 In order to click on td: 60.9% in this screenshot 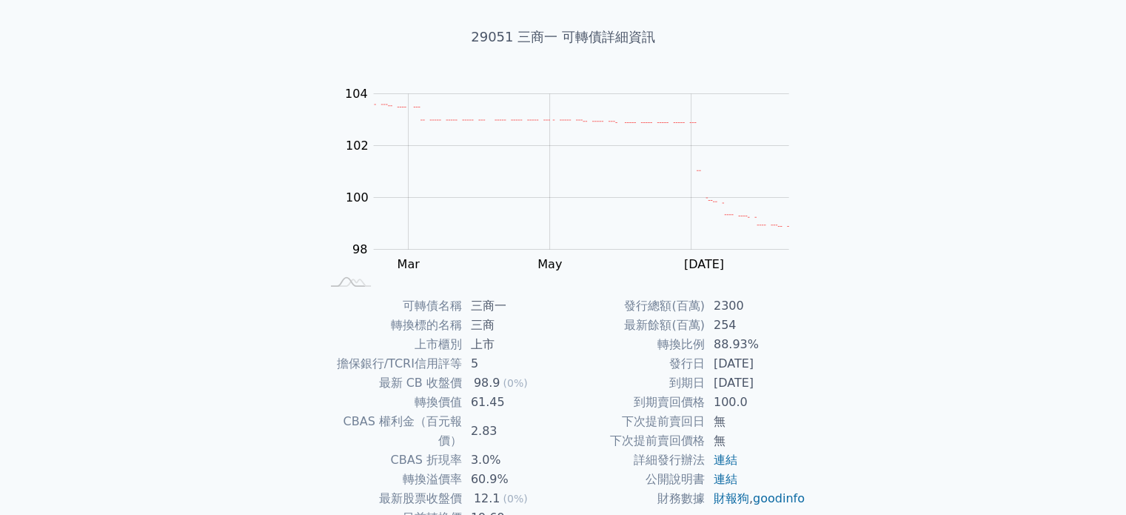, I will do `click(512, 479)`.